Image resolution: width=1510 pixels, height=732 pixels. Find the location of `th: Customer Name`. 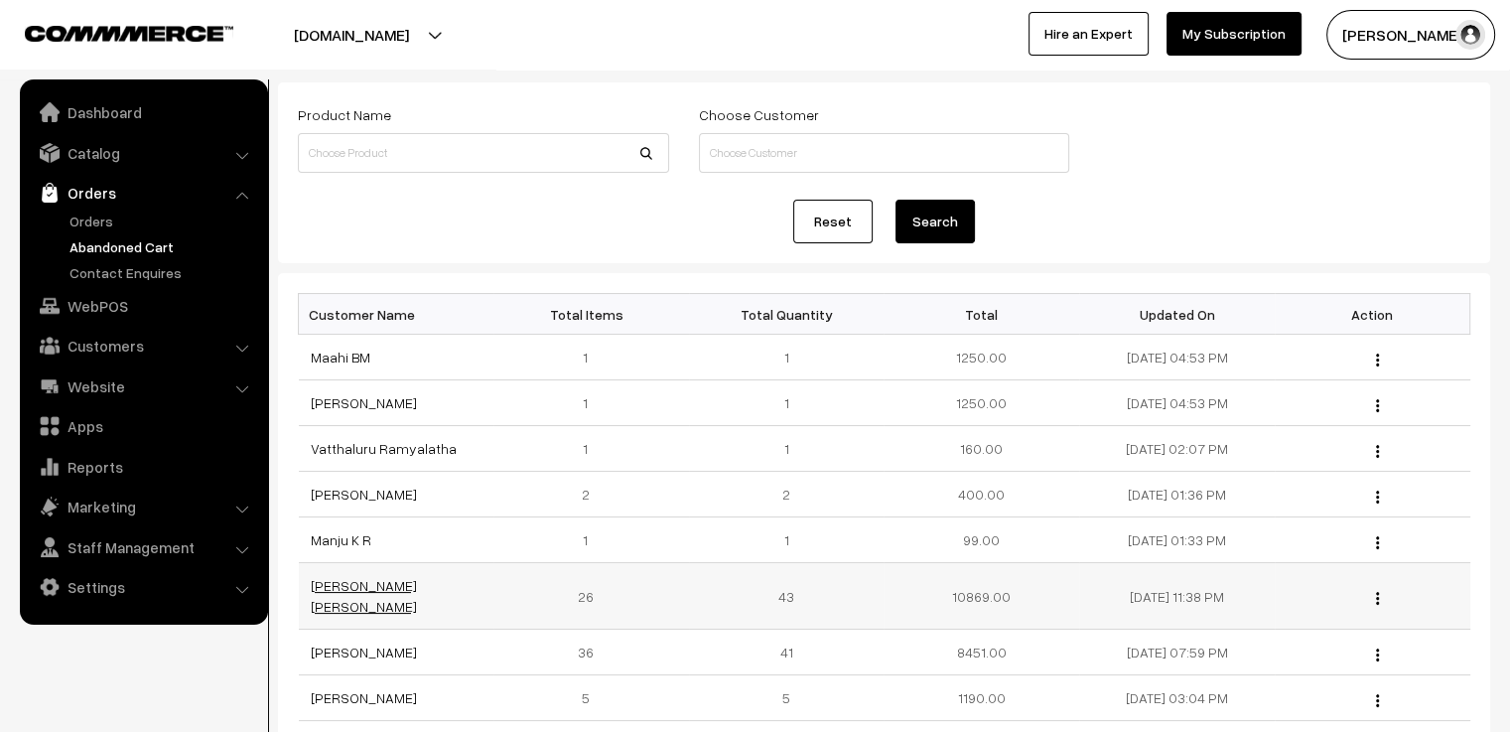

th: Customer Name is located at coordinates (396, 314).